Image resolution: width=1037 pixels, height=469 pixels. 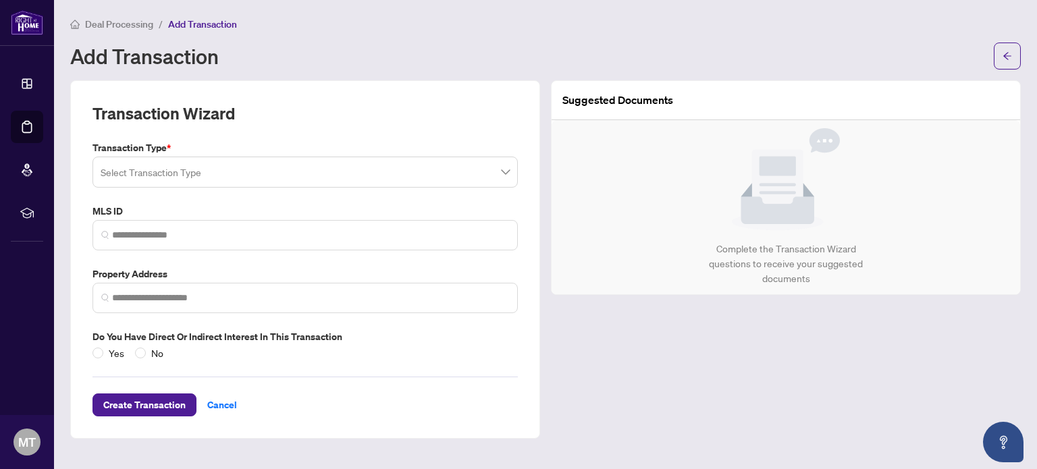 I want to click on span: Yes, so click(x=116, y=353).